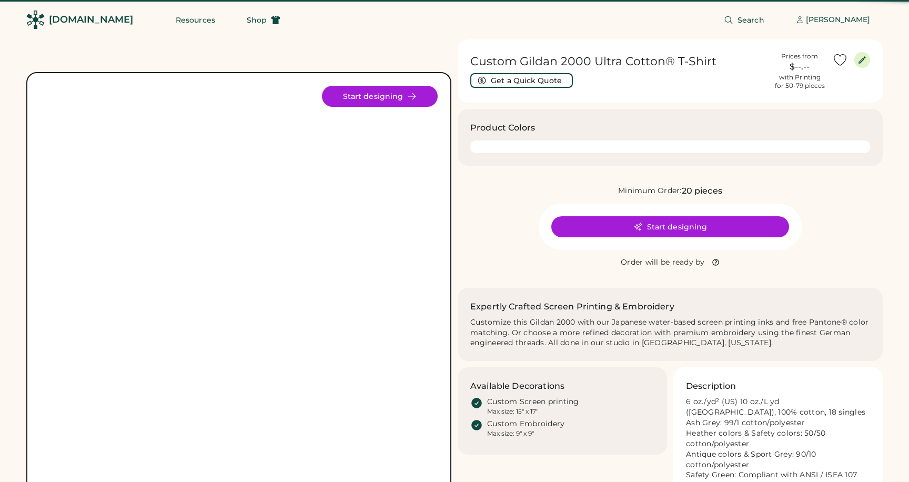 Image resolution: width=909 pixels, height=482 pixels. Describe the element at coordinates (663, 263) in the screenshot. I see `div: Order will be ready by` at that location.